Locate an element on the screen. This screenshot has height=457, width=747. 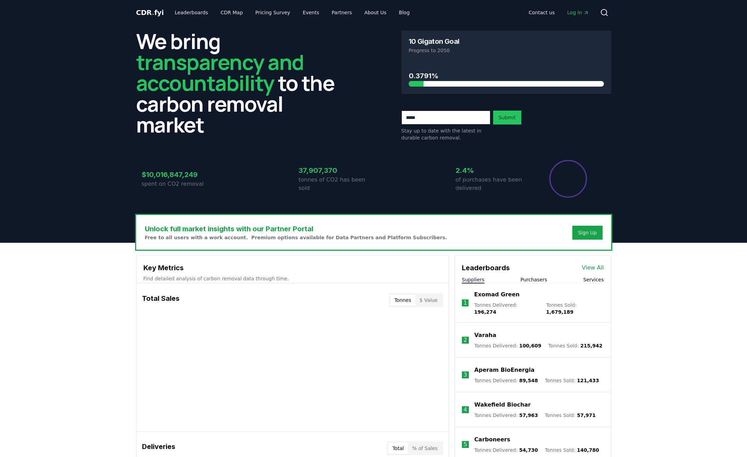
a: Events is located at coordinates (311, 13).